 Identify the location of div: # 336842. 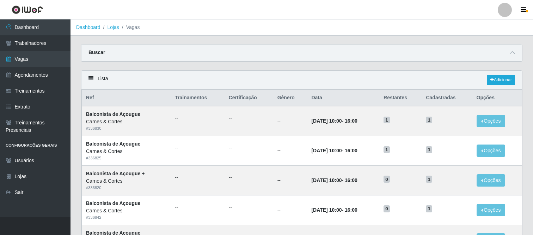
(126, 217).